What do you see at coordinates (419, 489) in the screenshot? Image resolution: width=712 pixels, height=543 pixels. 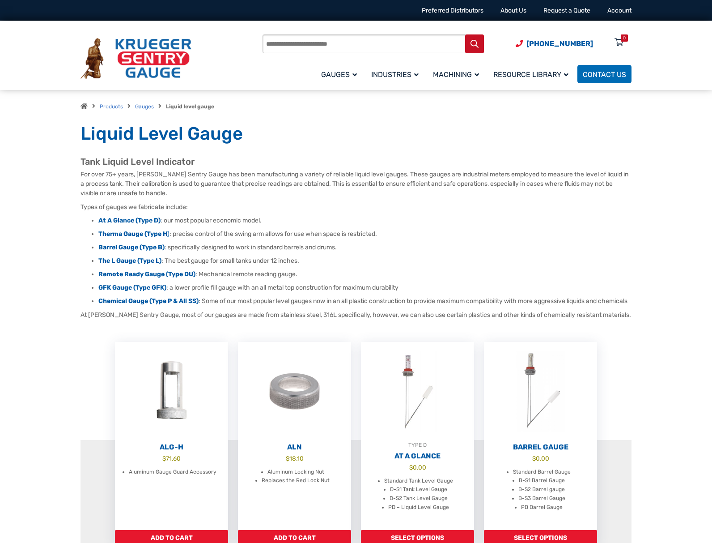 I see `li: D-S1 Tank Level Gauge` at bounding box center [419, 489].